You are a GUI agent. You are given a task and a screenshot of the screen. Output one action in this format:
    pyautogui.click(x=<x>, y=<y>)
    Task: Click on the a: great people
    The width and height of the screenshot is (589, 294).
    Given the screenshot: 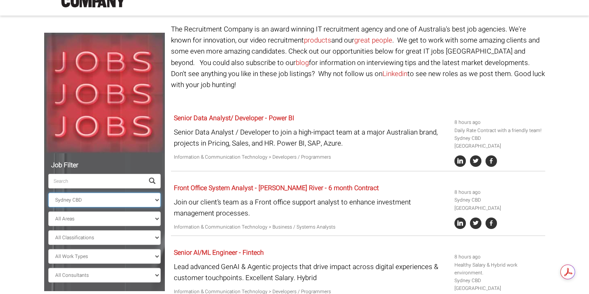 What is the action you would take?
    pyautogui.click(x=373, y=40)
    